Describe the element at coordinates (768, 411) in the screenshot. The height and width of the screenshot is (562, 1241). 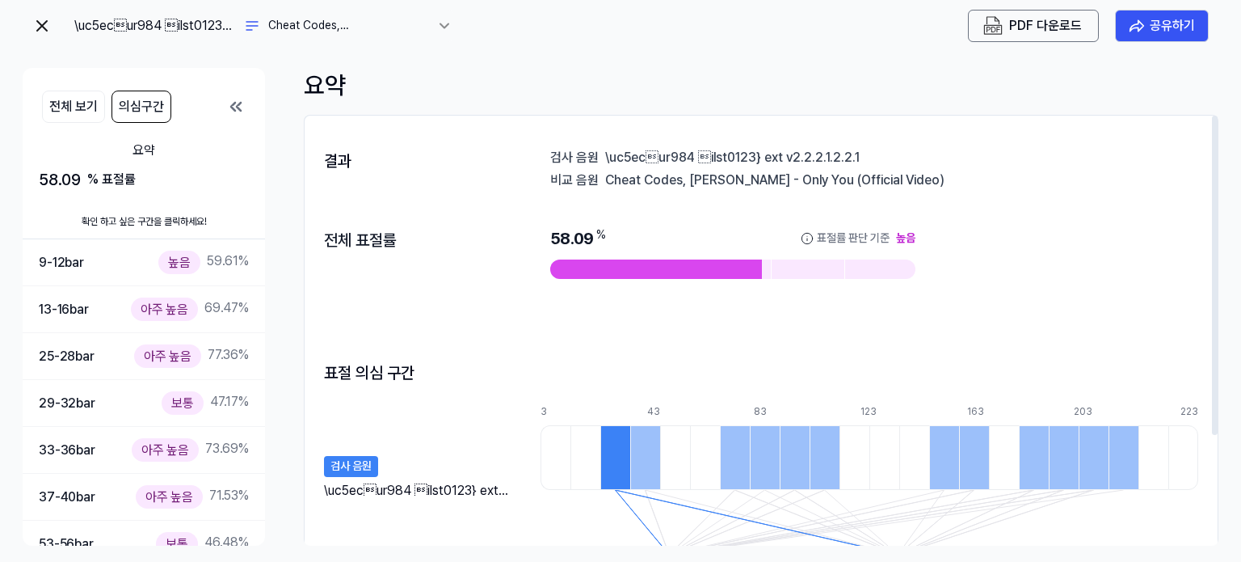
I see `div: 83` at that location.